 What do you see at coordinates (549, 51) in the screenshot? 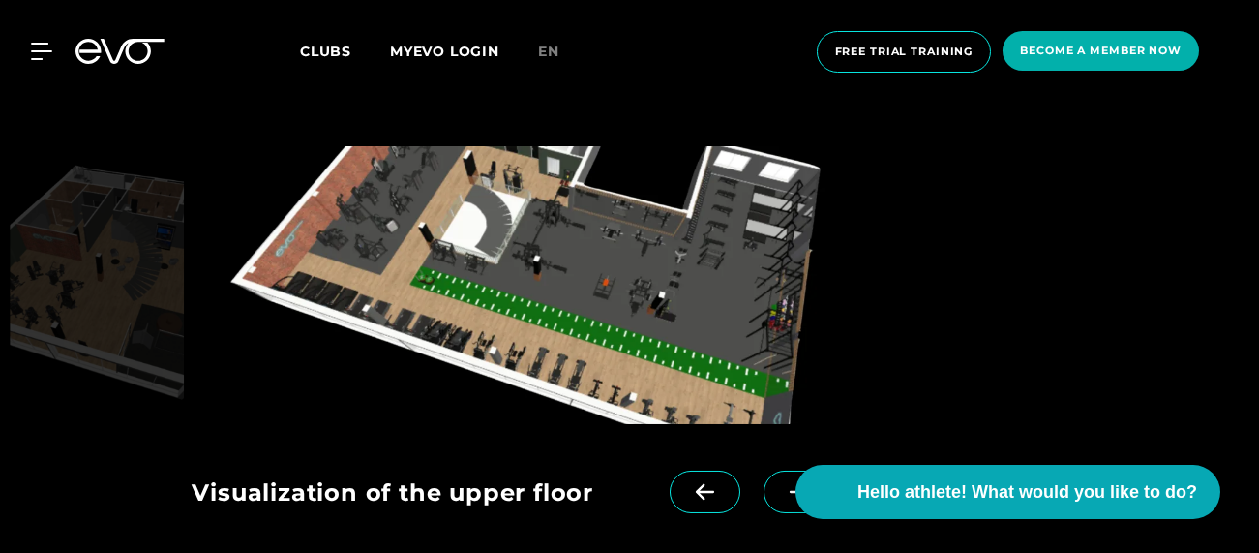
I see `font: en` at bounding box center [549, 51].